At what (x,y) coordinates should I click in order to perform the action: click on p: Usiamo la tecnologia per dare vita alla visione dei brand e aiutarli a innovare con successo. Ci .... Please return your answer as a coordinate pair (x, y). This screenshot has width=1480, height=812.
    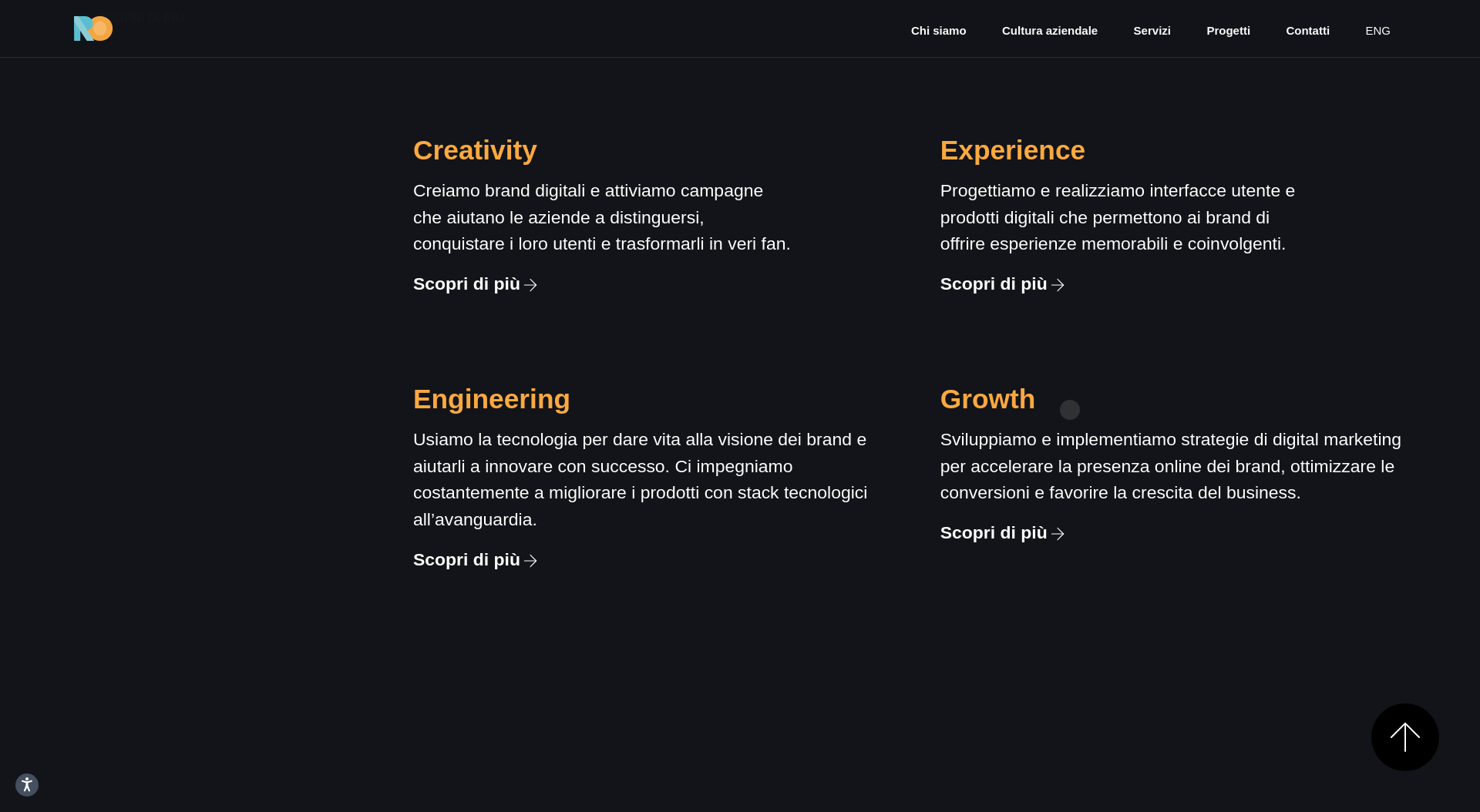
    Looking at the image, I should click on (646, 479).